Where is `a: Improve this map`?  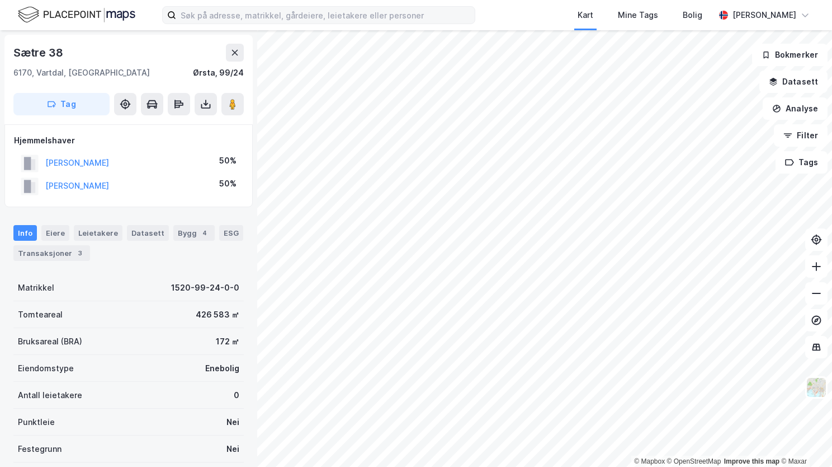 a: Improve this map is located at coordinates (752, 461).